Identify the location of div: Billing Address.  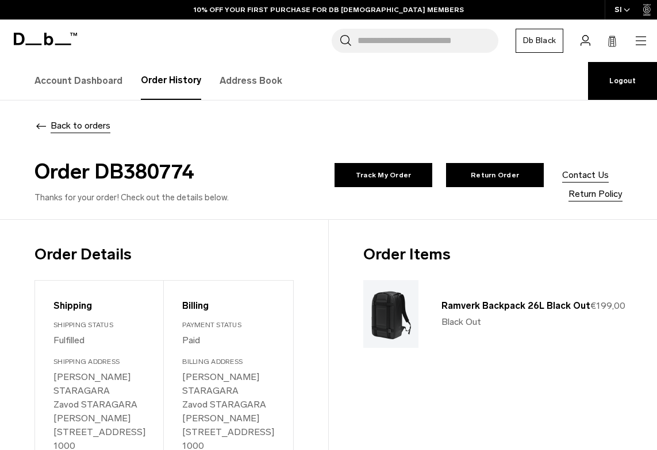
(228, 362).